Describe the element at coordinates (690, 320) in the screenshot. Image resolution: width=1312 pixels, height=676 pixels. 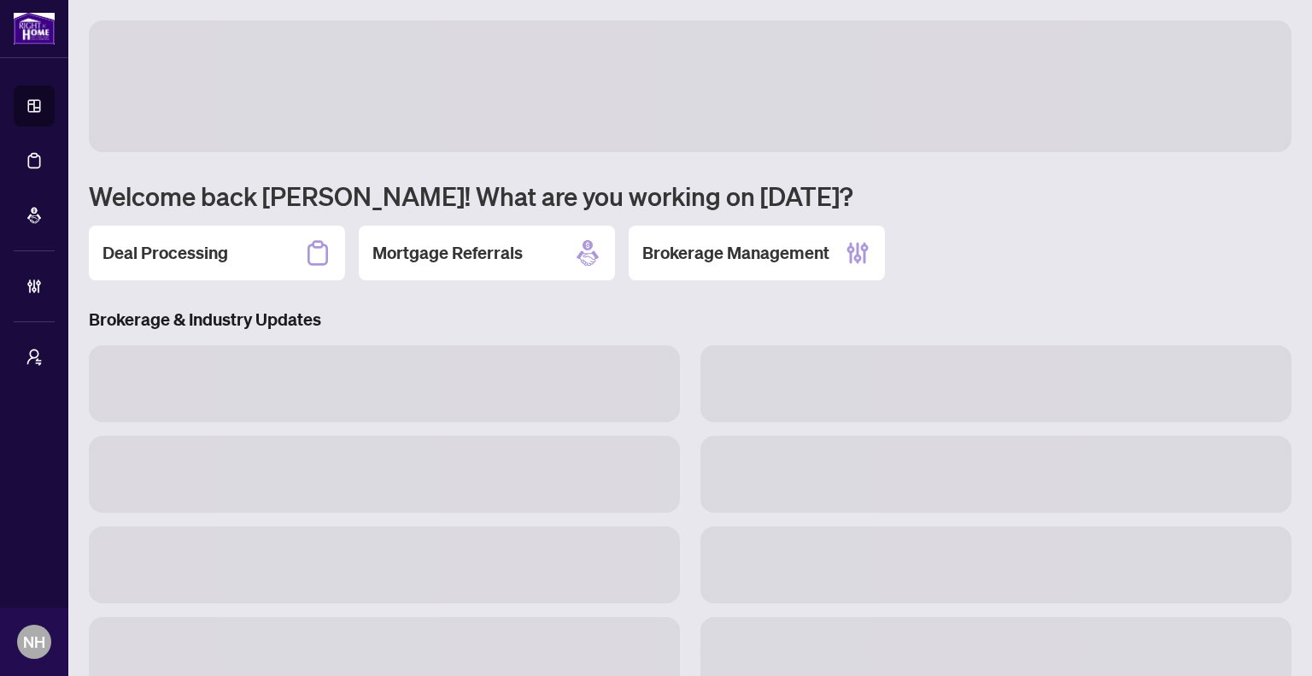
I see `h3: Brokerage & Industry Updates` at that location.